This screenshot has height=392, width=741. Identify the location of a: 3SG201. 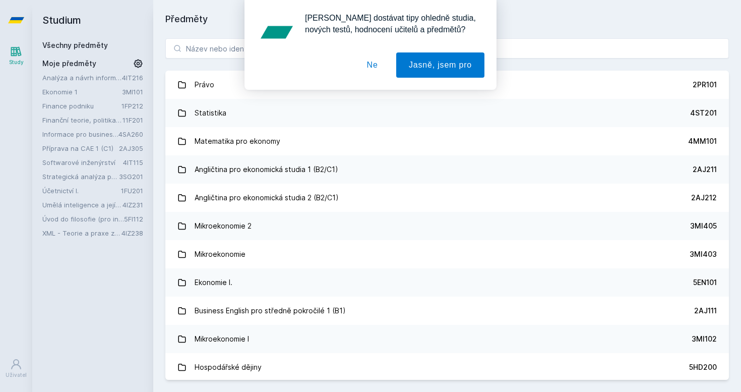
(131, 176).